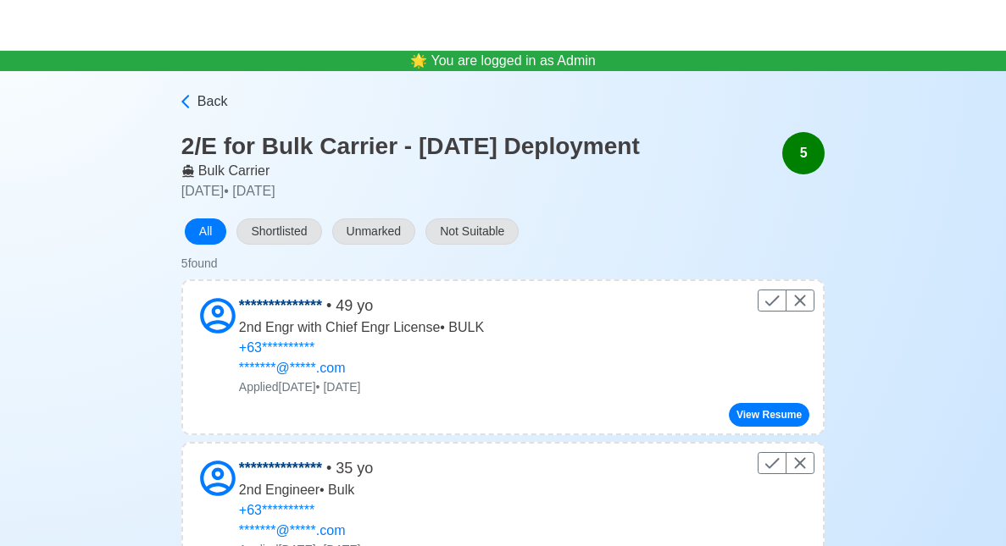 The height and width of the screenshot is (546, 1006). I want to click on p: 2nd Engineer • Bulk, so click(306, 491).